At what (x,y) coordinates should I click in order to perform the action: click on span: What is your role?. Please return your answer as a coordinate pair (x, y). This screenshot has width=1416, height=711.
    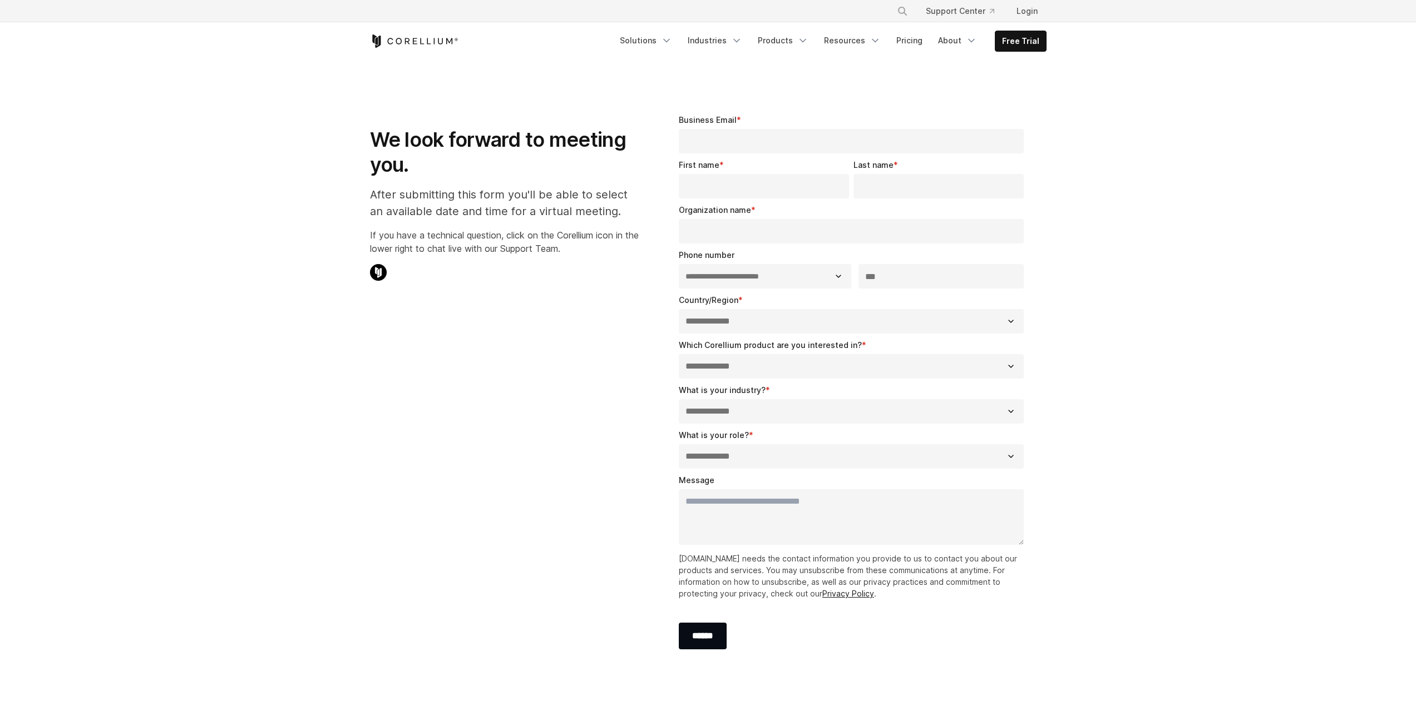
    Looking at the image, I should click on (714, 435).